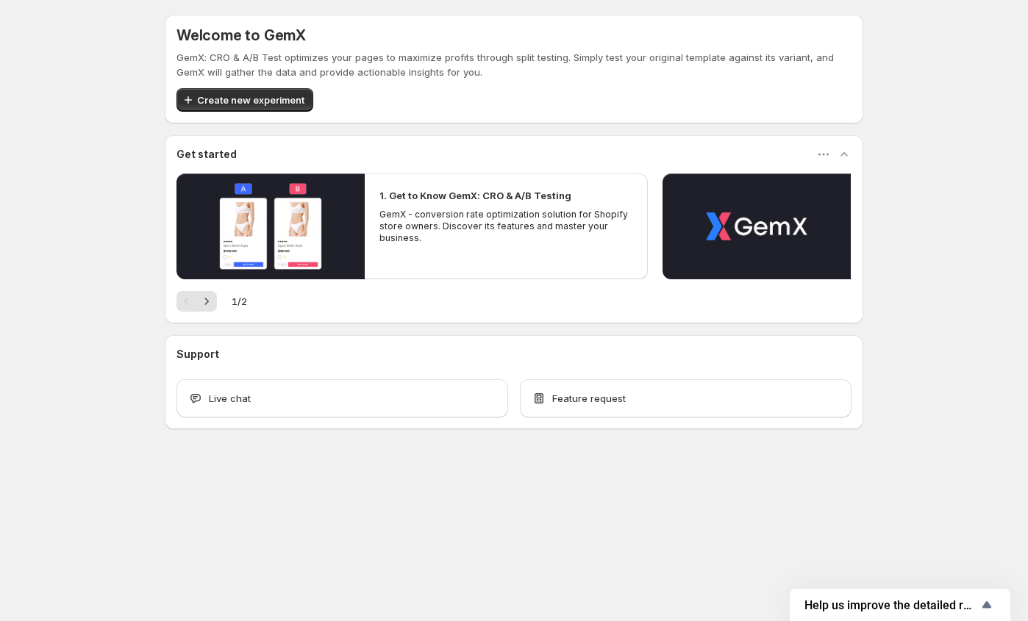 The image size is (1028, 621). Describe the element at coordinates (239, 301) in the screenshot. I see `span: 1 / 2` at that location.